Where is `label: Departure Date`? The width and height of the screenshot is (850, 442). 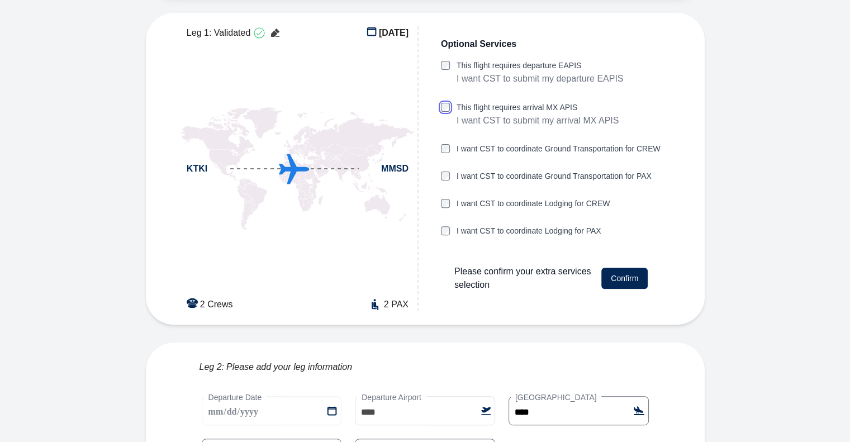 label: Departure Date is located at coordinates (235, 398).